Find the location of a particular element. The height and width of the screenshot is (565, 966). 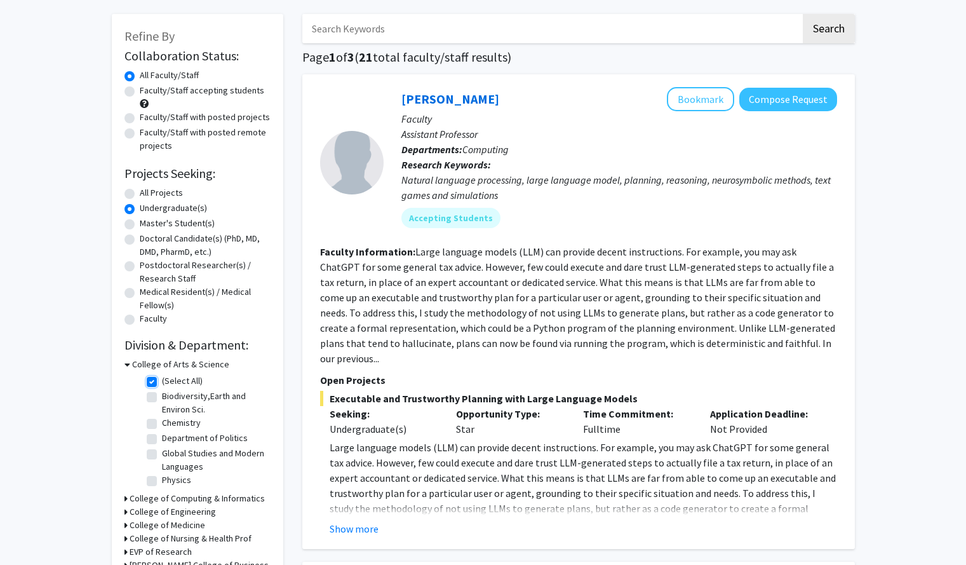

label: All Projects is located at coordinates (161, 192).